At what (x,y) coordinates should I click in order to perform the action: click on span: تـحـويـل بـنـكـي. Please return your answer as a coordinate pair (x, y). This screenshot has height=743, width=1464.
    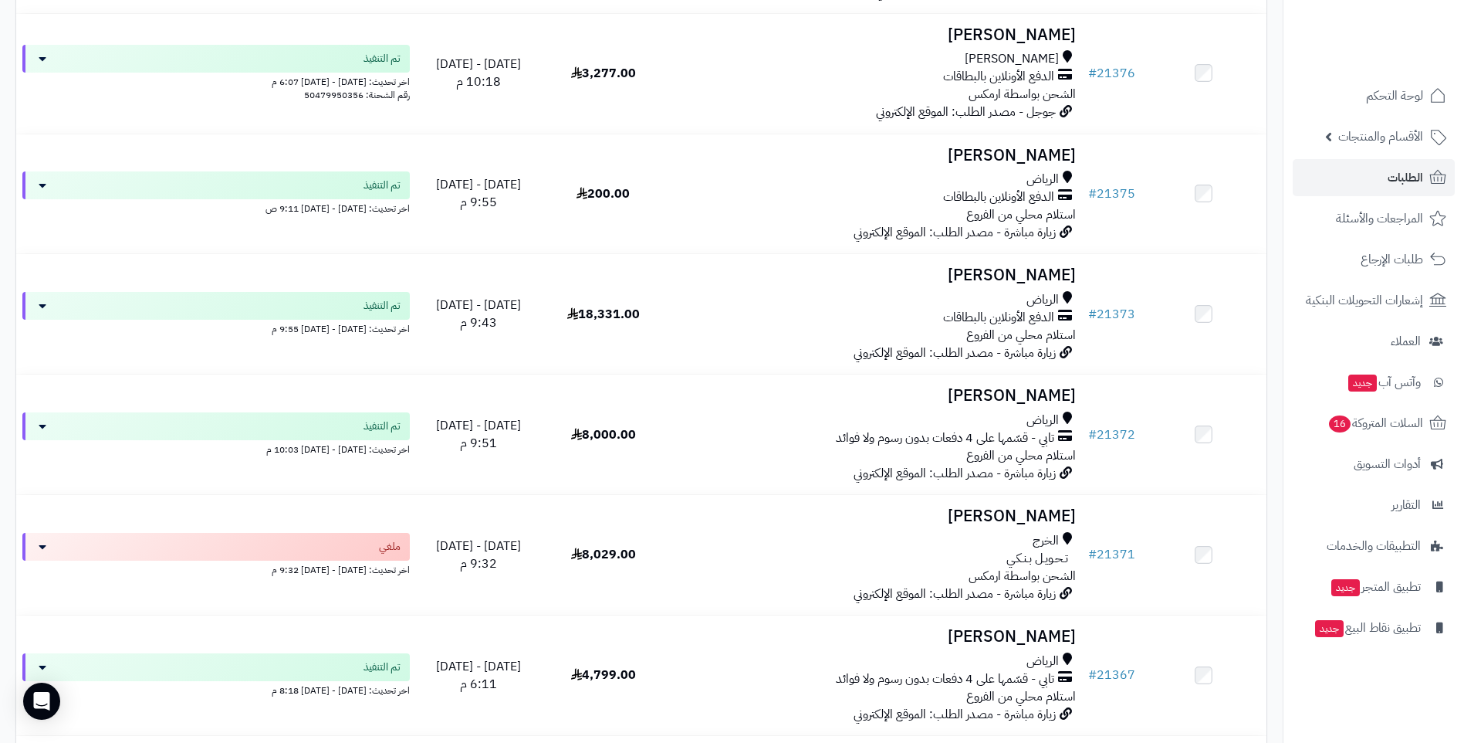
    Looking at the image, I should click on (1037, 558).